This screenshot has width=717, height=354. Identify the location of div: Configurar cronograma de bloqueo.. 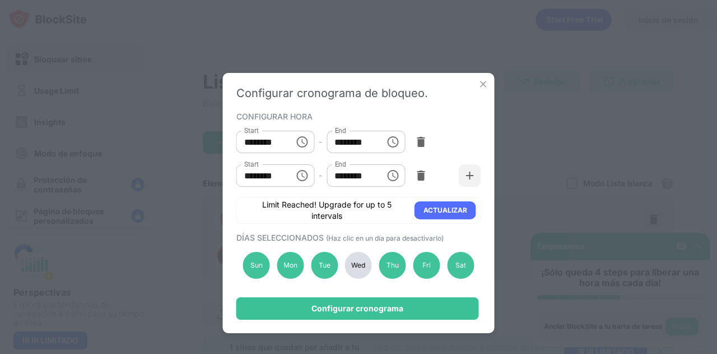
(359, 93).